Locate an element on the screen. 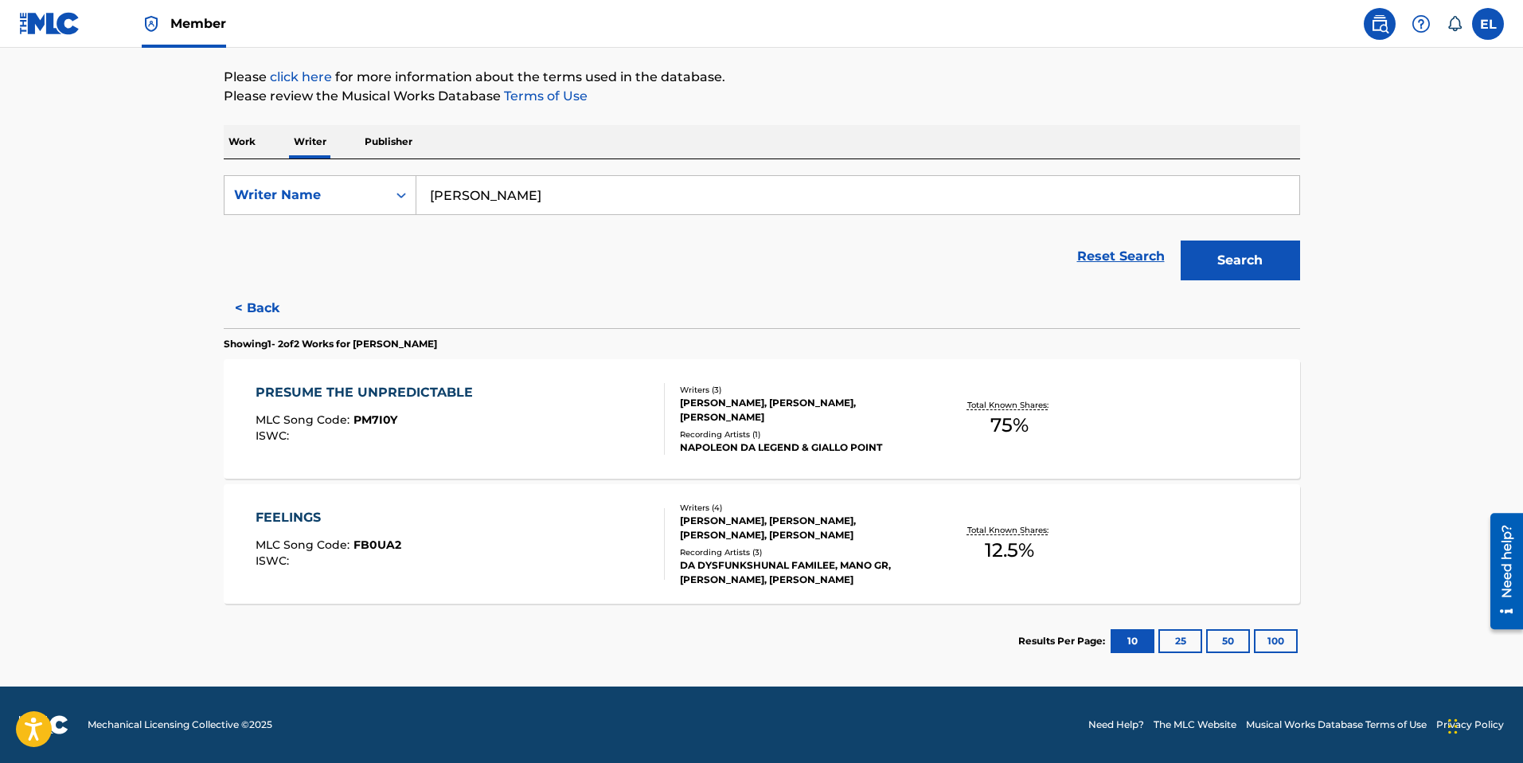  img: search is located at coordinates (1380, 24).